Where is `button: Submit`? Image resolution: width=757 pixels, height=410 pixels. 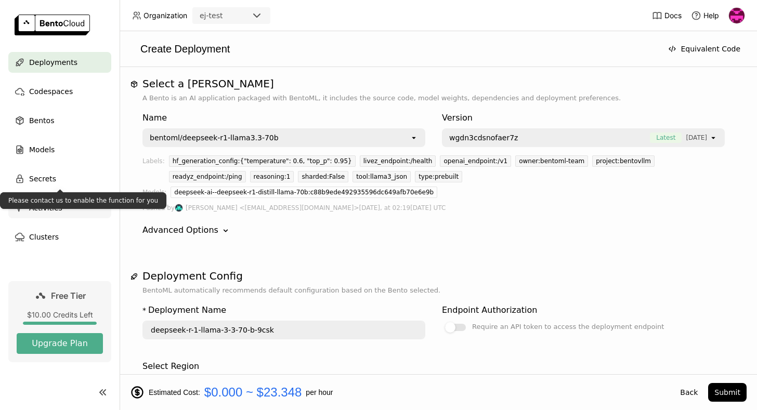 button: Submit is located at coordinates (727, 392).